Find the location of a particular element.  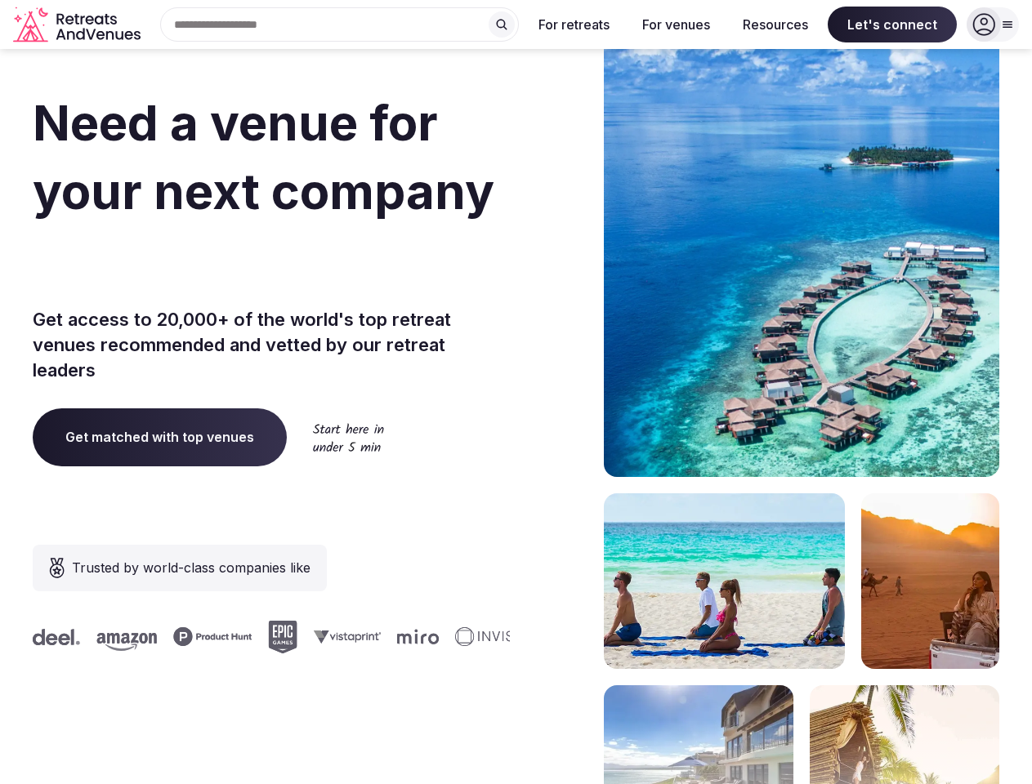

svg: Miro company logo is located at coordinates (417, 636).